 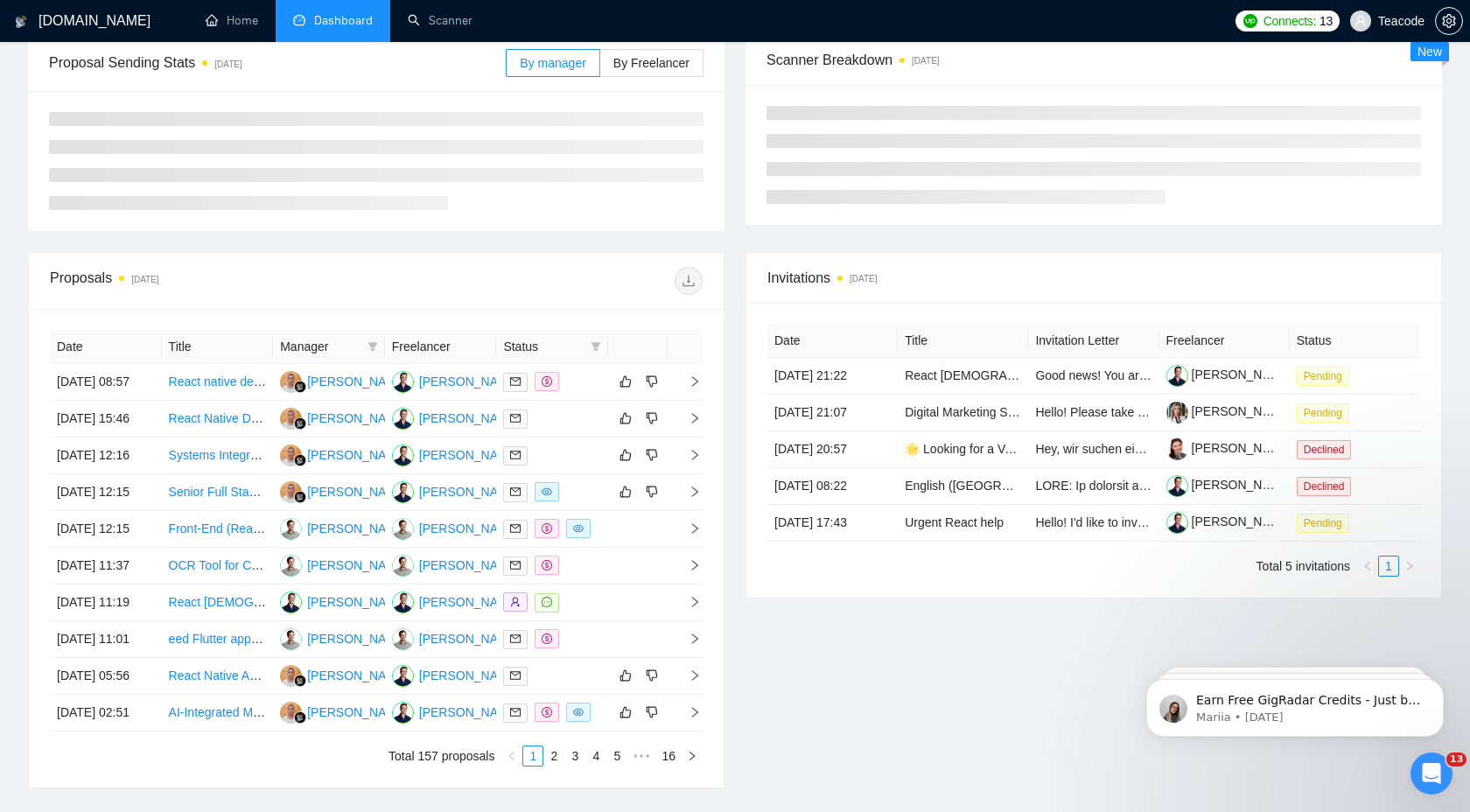 I want to click on th: Invitation Letter, so click(x=1093, y=340).